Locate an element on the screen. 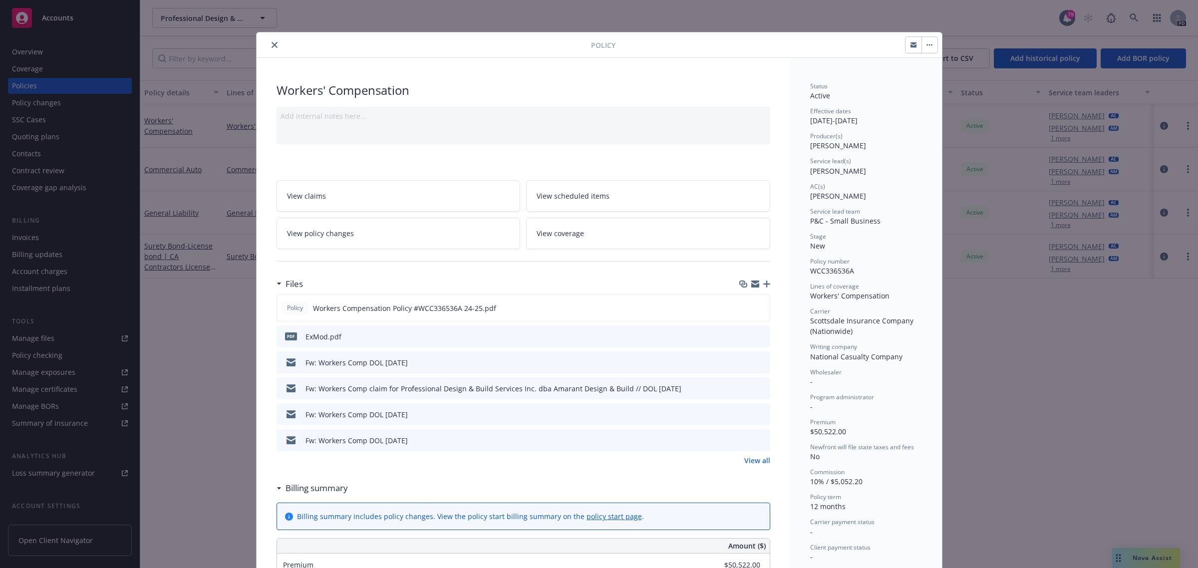  span: Workers Compensation Policy #WCC336536A 24-25.pdf is located at coordinates (404, 308).